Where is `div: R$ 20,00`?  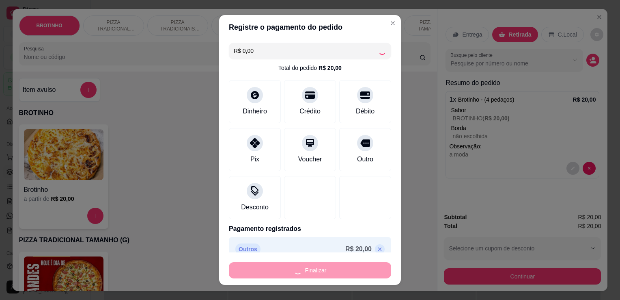
div: R$ 20,00 is located at coordinates (330, 68).